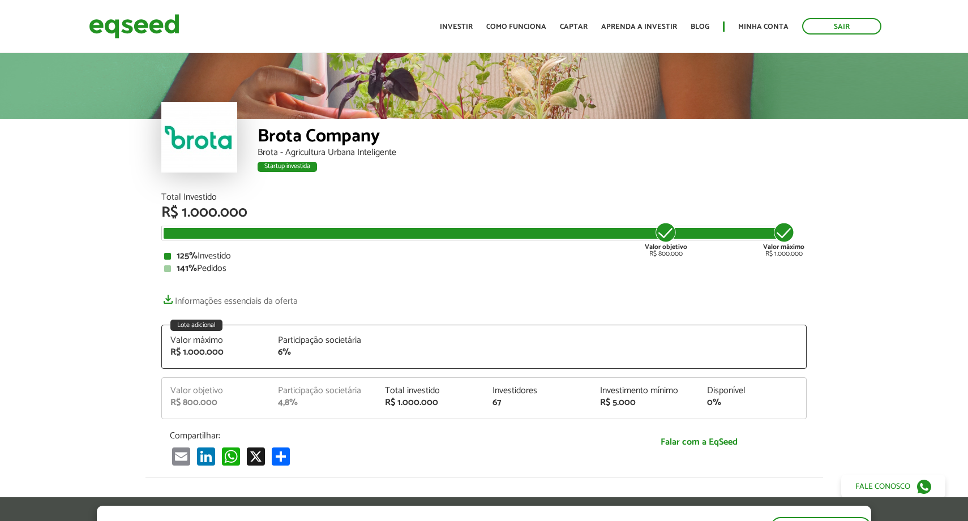 The height and width of the screenshot is (521, 968). What do you see at coordinates (206, 456) in the screenshot?
I see `a: LinkedIn` at bounding box center [206, 456].